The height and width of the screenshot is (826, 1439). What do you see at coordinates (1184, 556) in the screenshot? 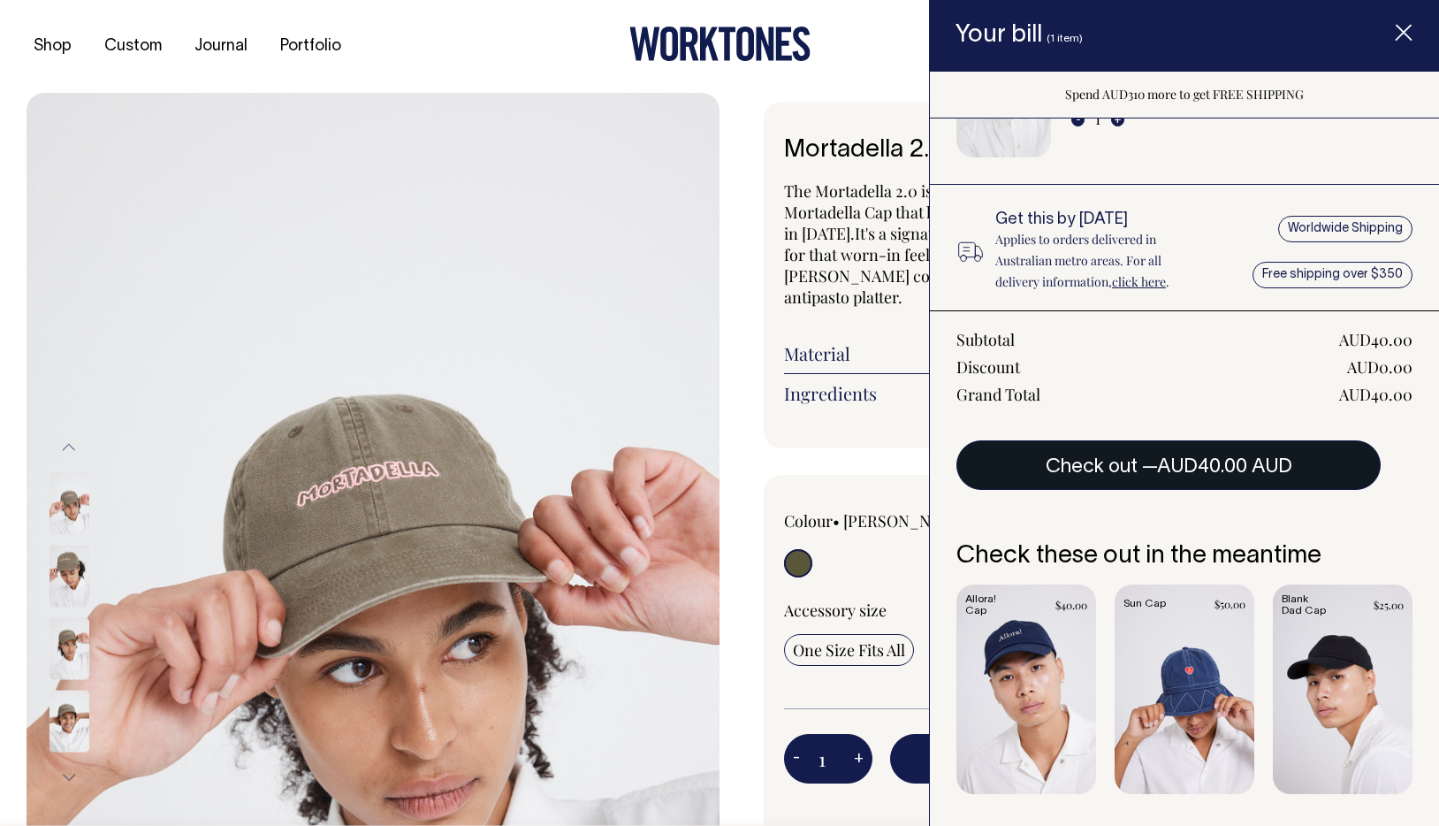
I see `h6: Check these out in the meantime` at bounding box center [1184, 556].